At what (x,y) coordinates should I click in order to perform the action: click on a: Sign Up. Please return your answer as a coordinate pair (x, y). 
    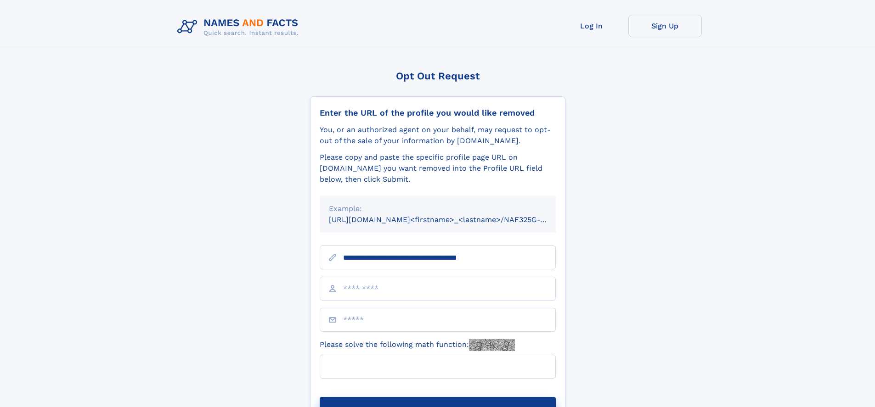
    Looking at the image, I should click on (665, 26).